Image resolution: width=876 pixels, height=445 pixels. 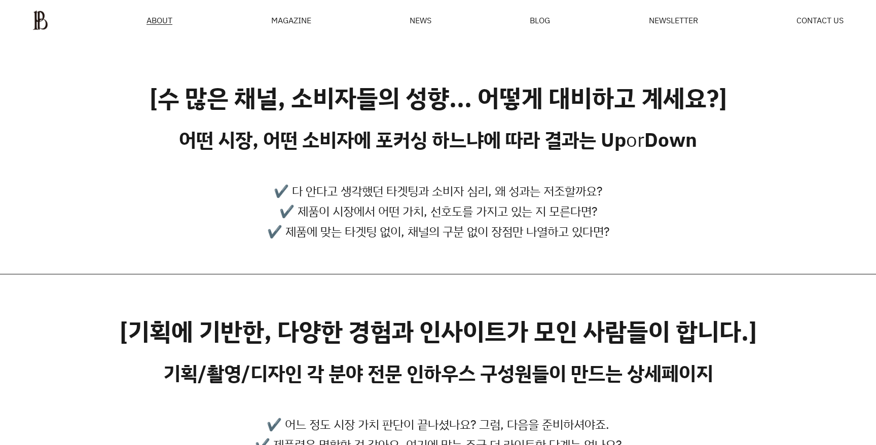 What do you see at coordinates (438, 140) in the screenshot?
I see `h3: 어떤 시장, 어떤 소비자에 포커싱 하느냐에 따라 결과는 Up Down` at bounding box center [438, 140].